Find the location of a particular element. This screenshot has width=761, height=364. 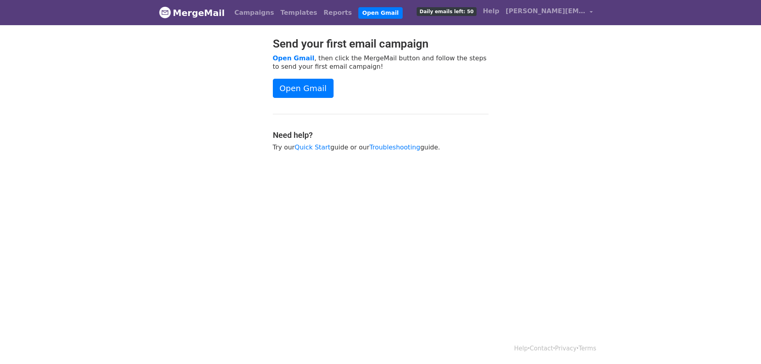

h2: Send your first email campaign is located at coordinates (381, 44).